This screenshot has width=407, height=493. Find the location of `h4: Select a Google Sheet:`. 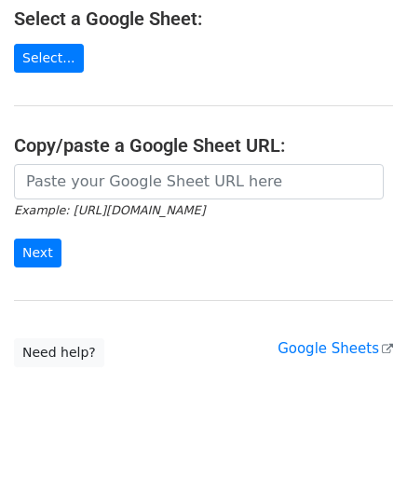

h4: Select a Google Sheet: is located at coordinates (203, 19).